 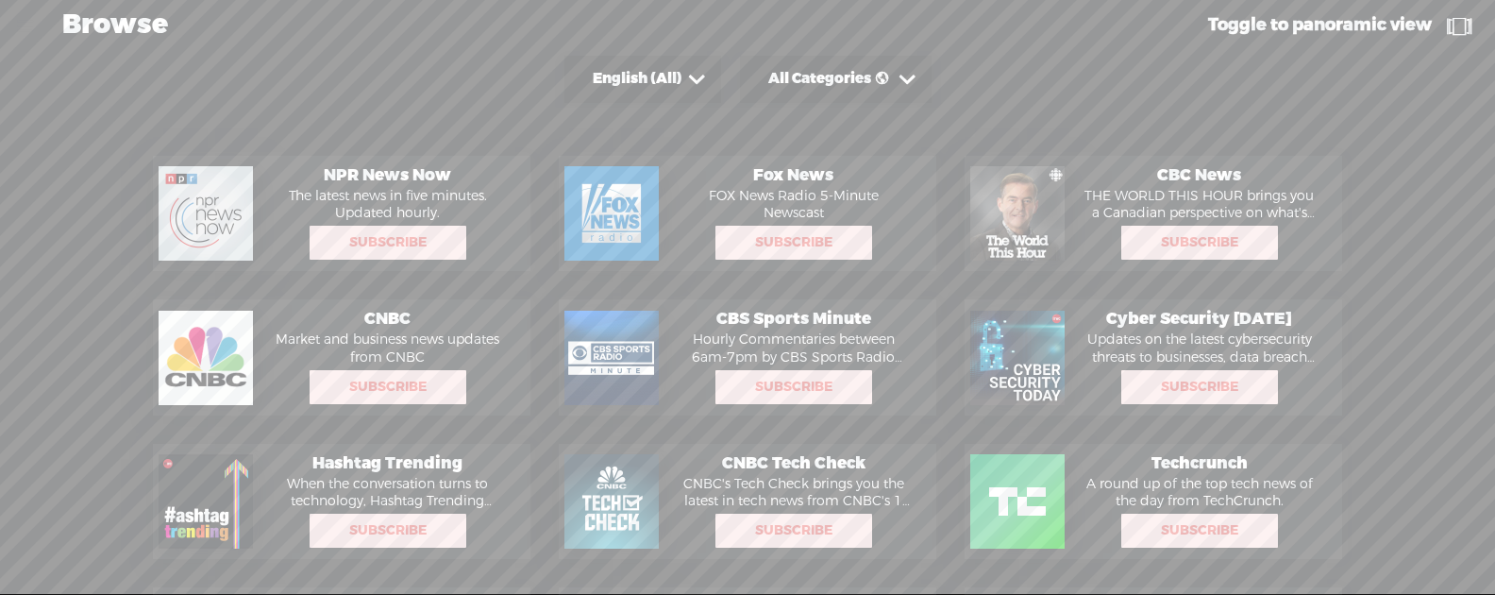 I want to click on span: CBS Sports Minute, so click(x=793, y=319).